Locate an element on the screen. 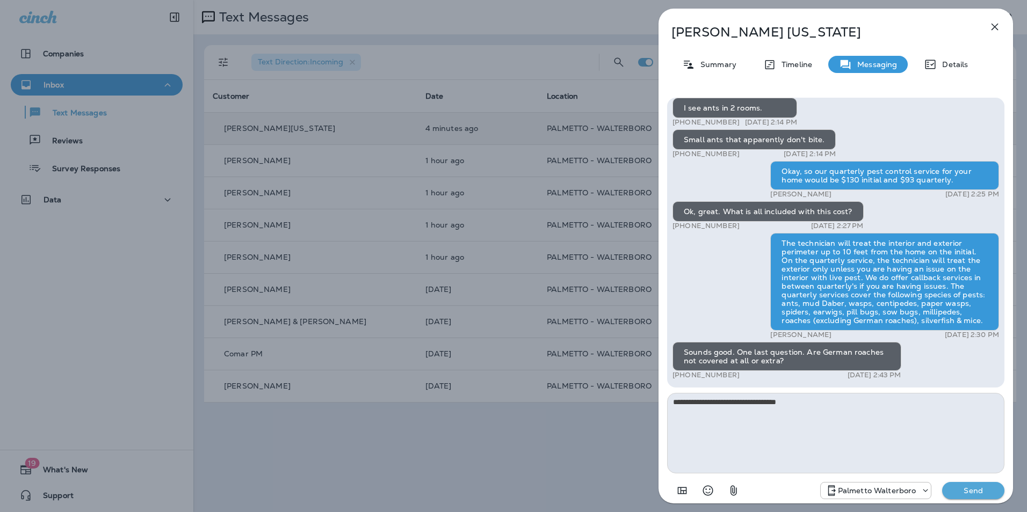 The image size is (1027, 512). div: I see ants in 2 rooms. is located at coordinates (734, 108).